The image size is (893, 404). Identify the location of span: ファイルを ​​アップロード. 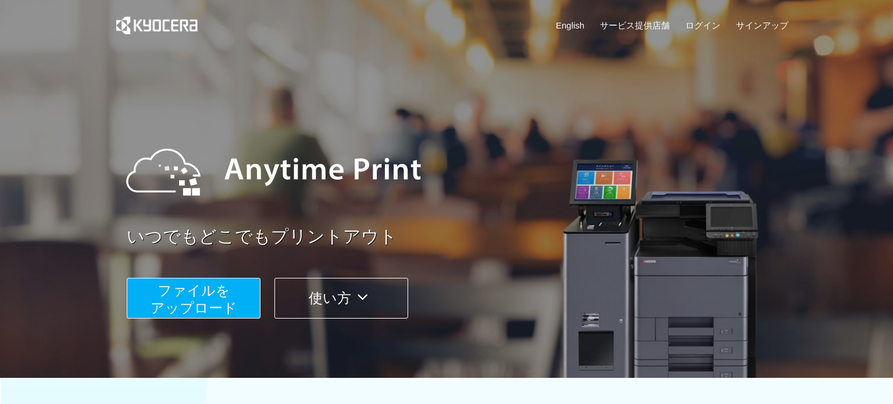
(194, 299).